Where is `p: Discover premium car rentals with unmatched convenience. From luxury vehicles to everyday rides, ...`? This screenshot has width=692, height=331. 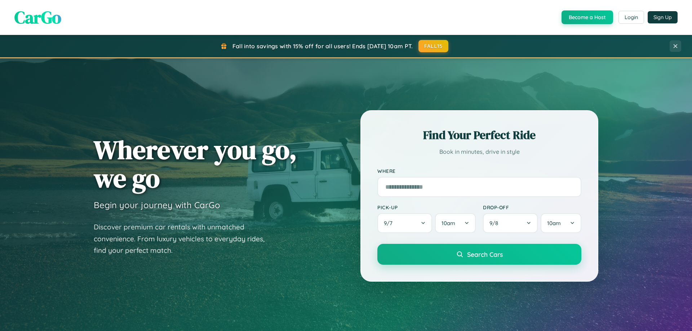
p: Discover premium car rentals with unmatched convenience. From luxury vehicles to everyday rides, ... is located at coordinates (184, 239).